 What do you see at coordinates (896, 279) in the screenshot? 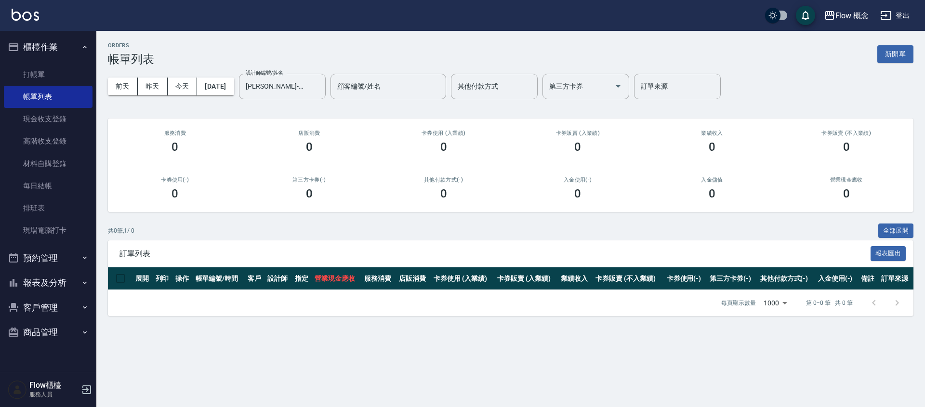
I see `th: 訂單來源` at bounding box center [896, 279].